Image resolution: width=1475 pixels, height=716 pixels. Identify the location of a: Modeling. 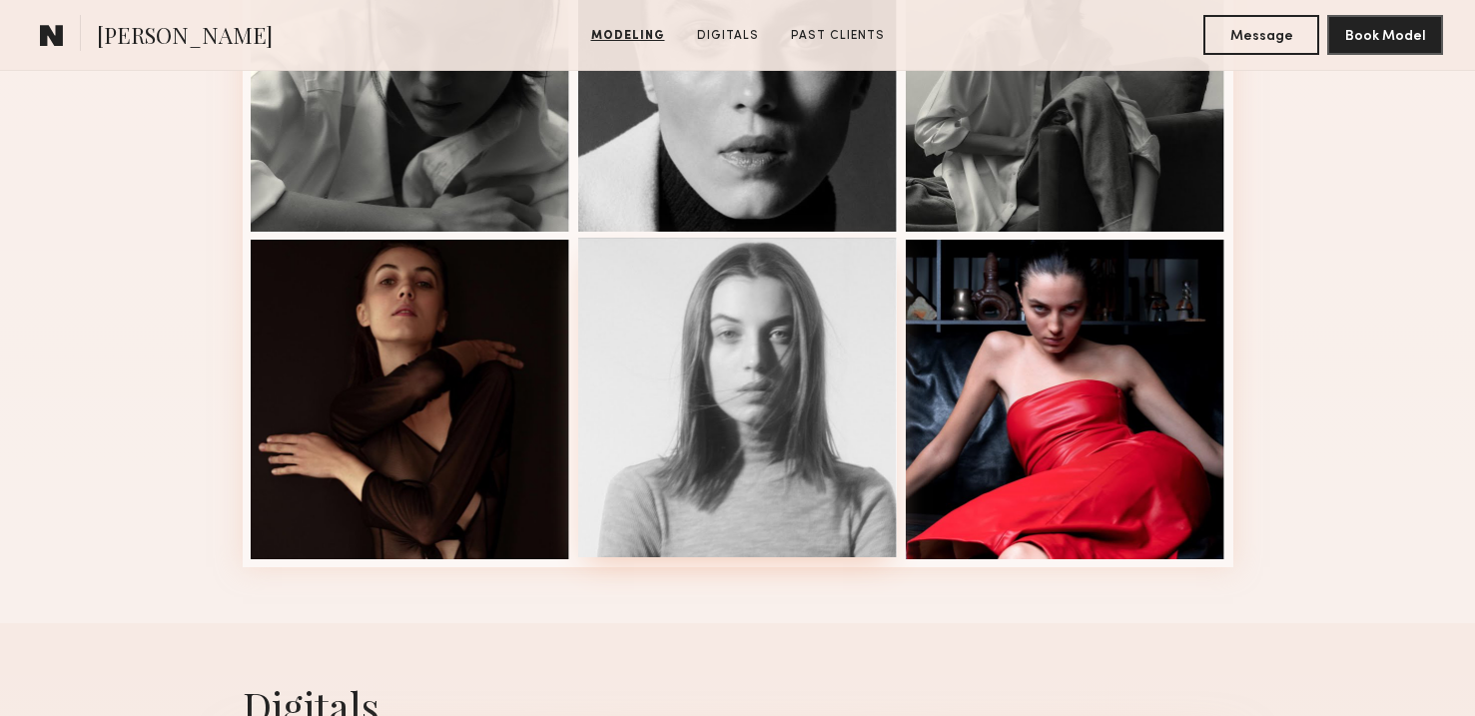
(628, 36).